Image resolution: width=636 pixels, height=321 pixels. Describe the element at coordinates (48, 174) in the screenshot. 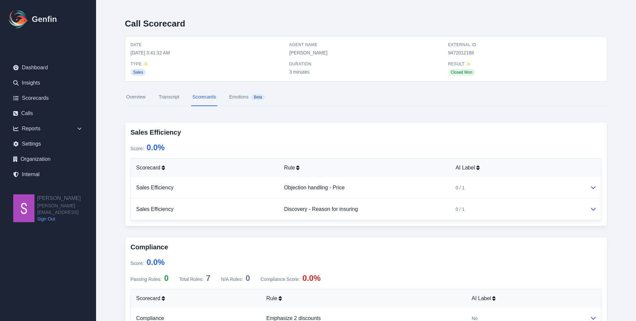

I see `a: Internal` at that location.